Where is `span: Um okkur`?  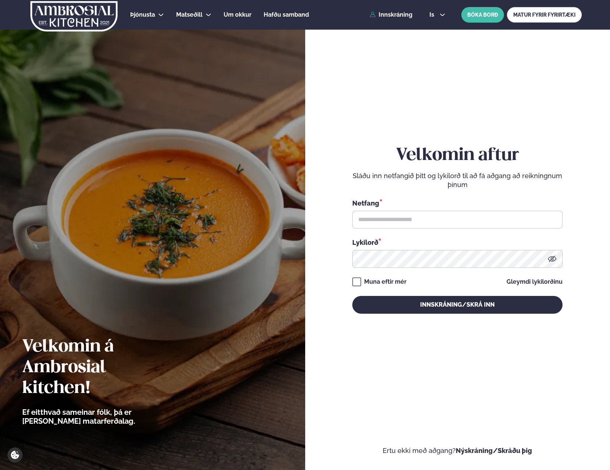
span: Um okkur is located at coordinates (237, 14).